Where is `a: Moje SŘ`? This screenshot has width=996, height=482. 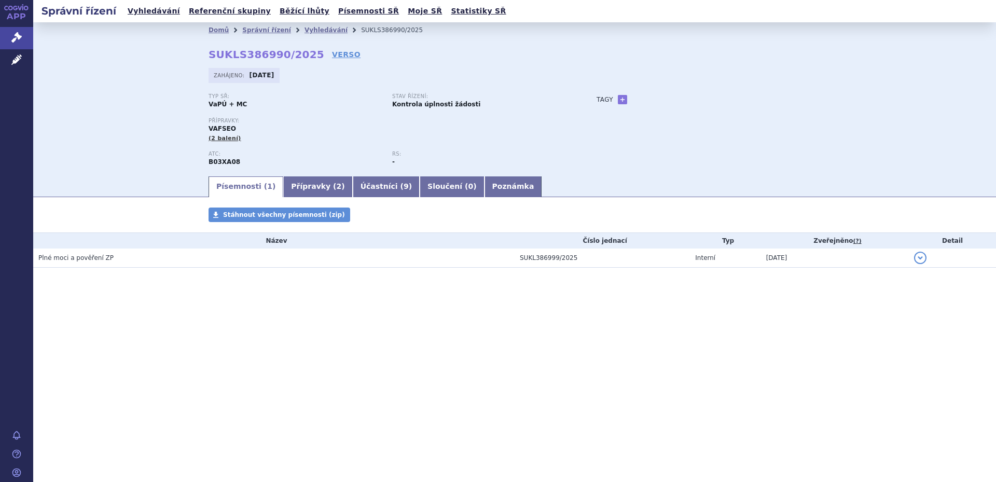
a: Moje SŘ is located at coordinates (425, 11).